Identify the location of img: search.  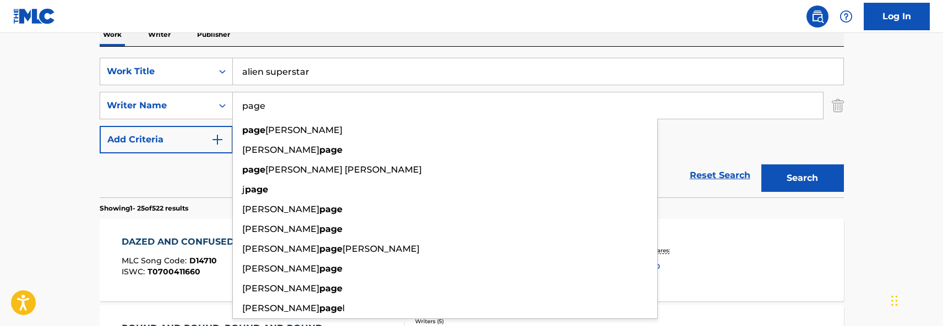
(817, 17).